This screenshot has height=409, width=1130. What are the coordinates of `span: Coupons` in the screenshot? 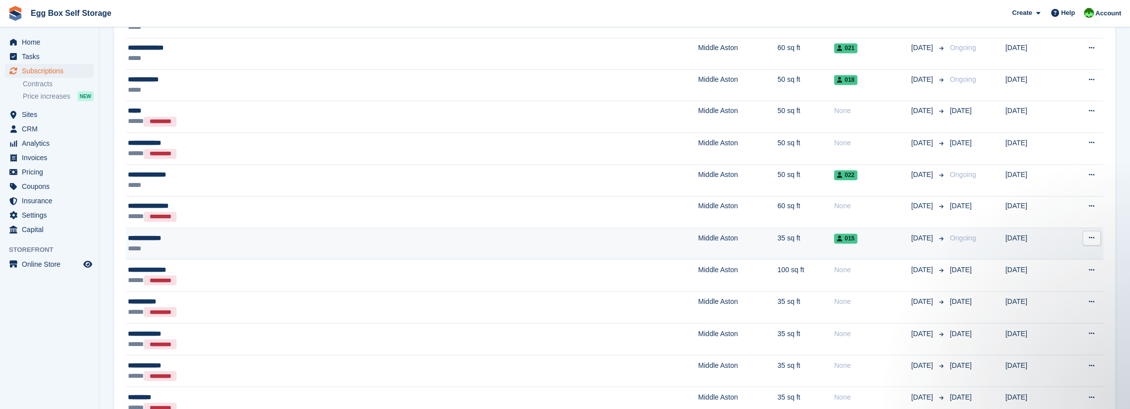 It's located at (52, 186).